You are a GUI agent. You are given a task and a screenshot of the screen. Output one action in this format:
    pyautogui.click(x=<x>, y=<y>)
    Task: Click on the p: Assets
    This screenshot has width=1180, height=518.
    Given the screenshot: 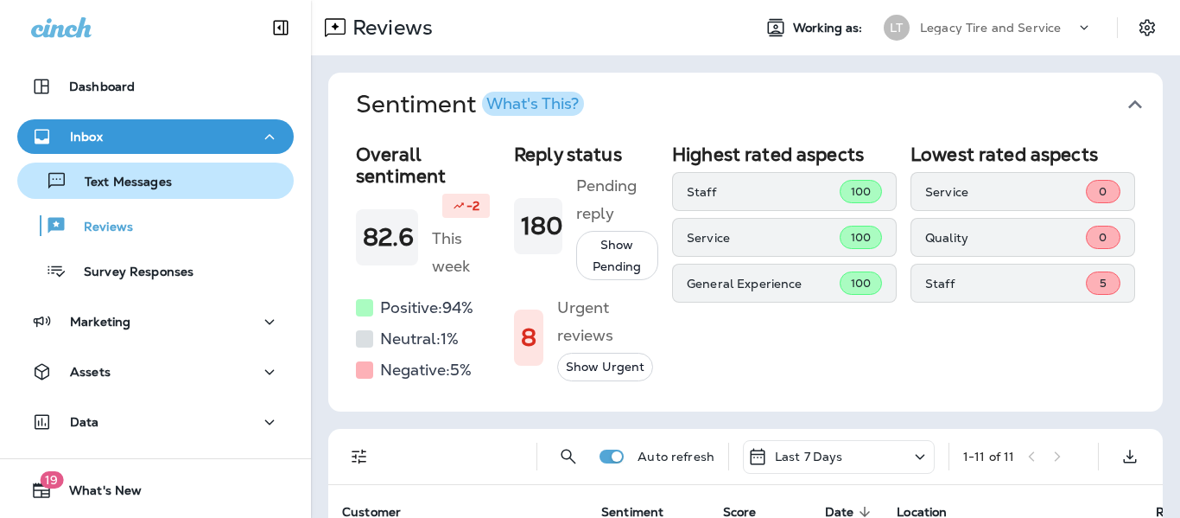 What is the action you would take?
    pyautogui.click(x=90, y=372)
    